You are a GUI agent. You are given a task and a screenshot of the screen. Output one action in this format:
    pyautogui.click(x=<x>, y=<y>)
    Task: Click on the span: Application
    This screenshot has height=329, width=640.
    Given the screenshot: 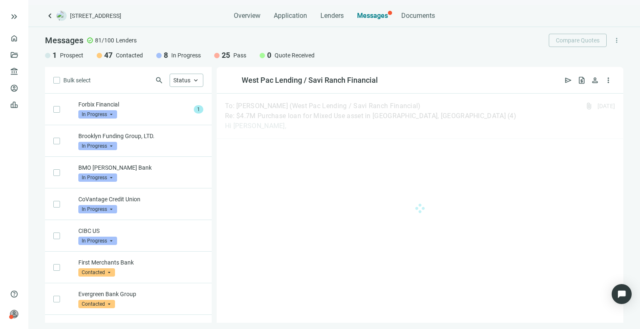 What is the action you would take?
    pyautogui.click(x=290, y=16)
    